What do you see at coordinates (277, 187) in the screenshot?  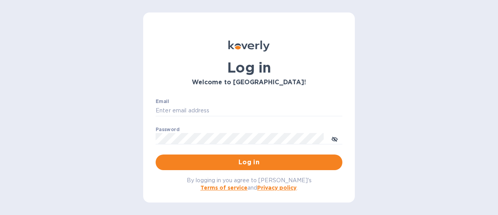 I see `a: Privacy policy` at bounding box center [277, 187].